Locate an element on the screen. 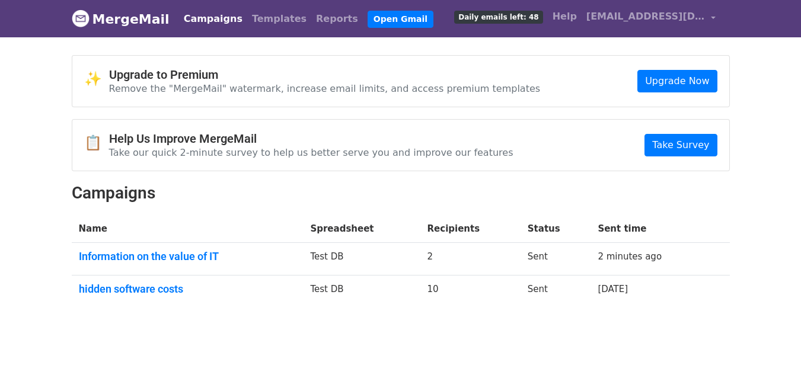 This screenshot has width=801, height=375. p: Take our quick 2-minute survey to help us better serve you and improve our features is located at coordinates (311, 152).